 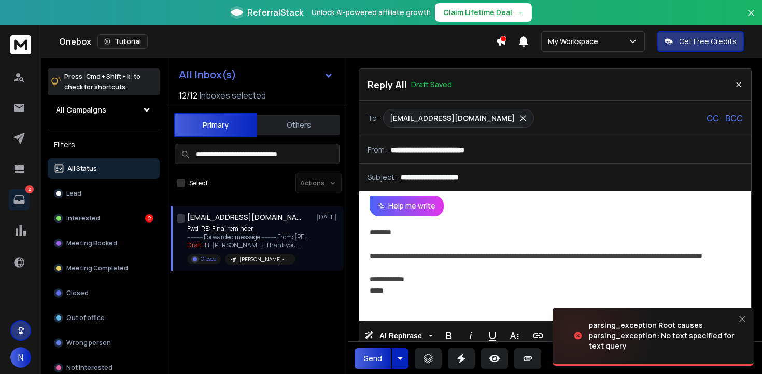 I want to click on img: image, so click(x=605, y=335).